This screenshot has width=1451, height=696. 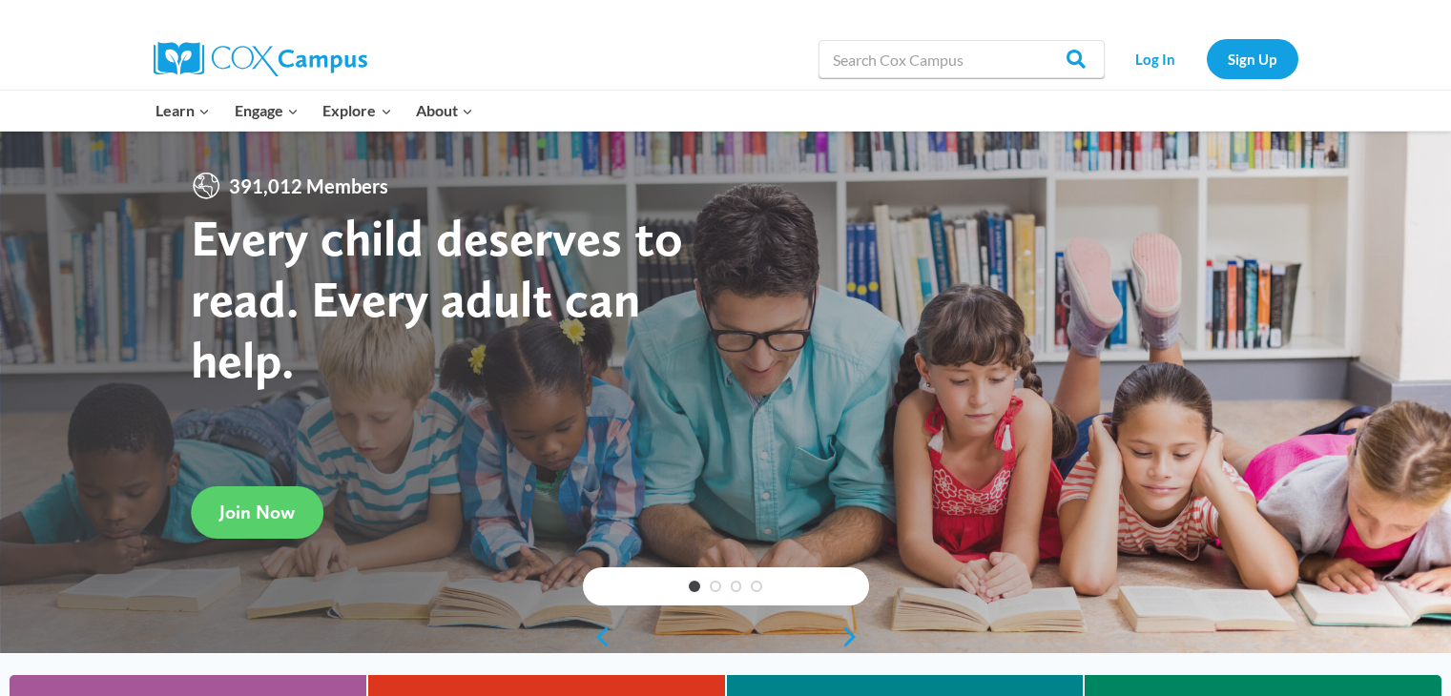 What do you see at coordinates (1155, 58) in the screenshot?
I see `a: Log In` at bounding box center [1155, 58].